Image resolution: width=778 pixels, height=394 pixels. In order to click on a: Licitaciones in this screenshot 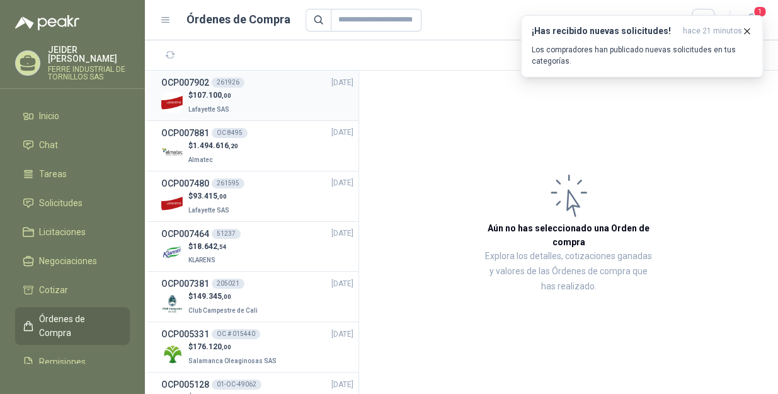, I will do `click(72, 232)`.